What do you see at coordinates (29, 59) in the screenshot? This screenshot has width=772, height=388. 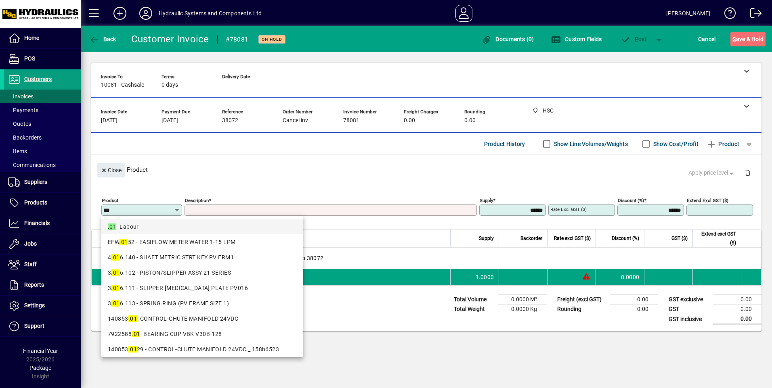 I see `span: POS` at bounding box center [29, 59].